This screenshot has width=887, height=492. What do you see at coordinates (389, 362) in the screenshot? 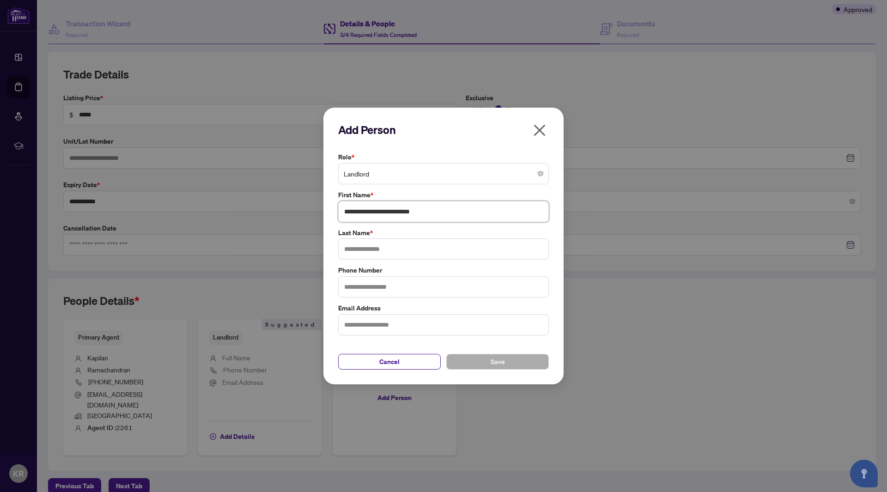
I see `button: Cancel` at bounding box center [389, 362].